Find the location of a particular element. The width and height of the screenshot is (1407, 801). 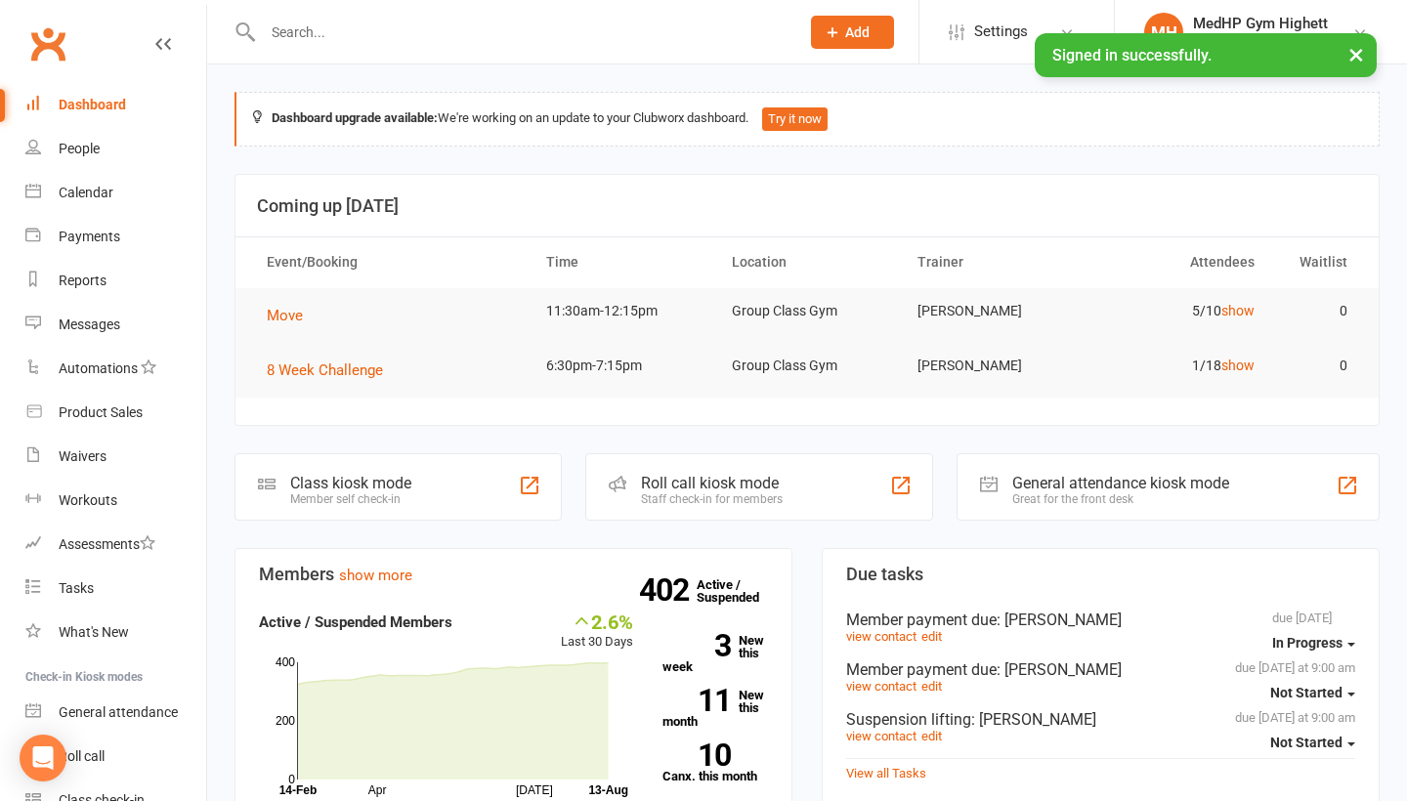

div: Roll call kiosk mode is located at coordinates (712, 483).